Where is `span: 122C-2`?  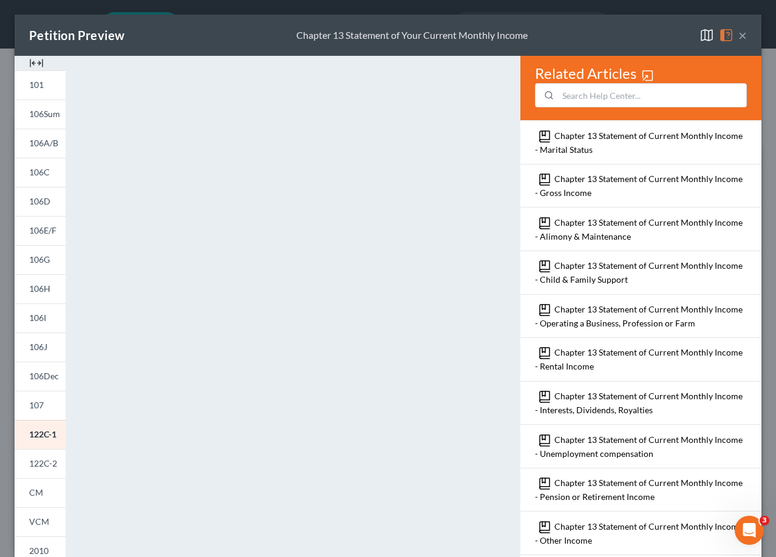
span: 122C-2 is located at coordinates (43, 463).